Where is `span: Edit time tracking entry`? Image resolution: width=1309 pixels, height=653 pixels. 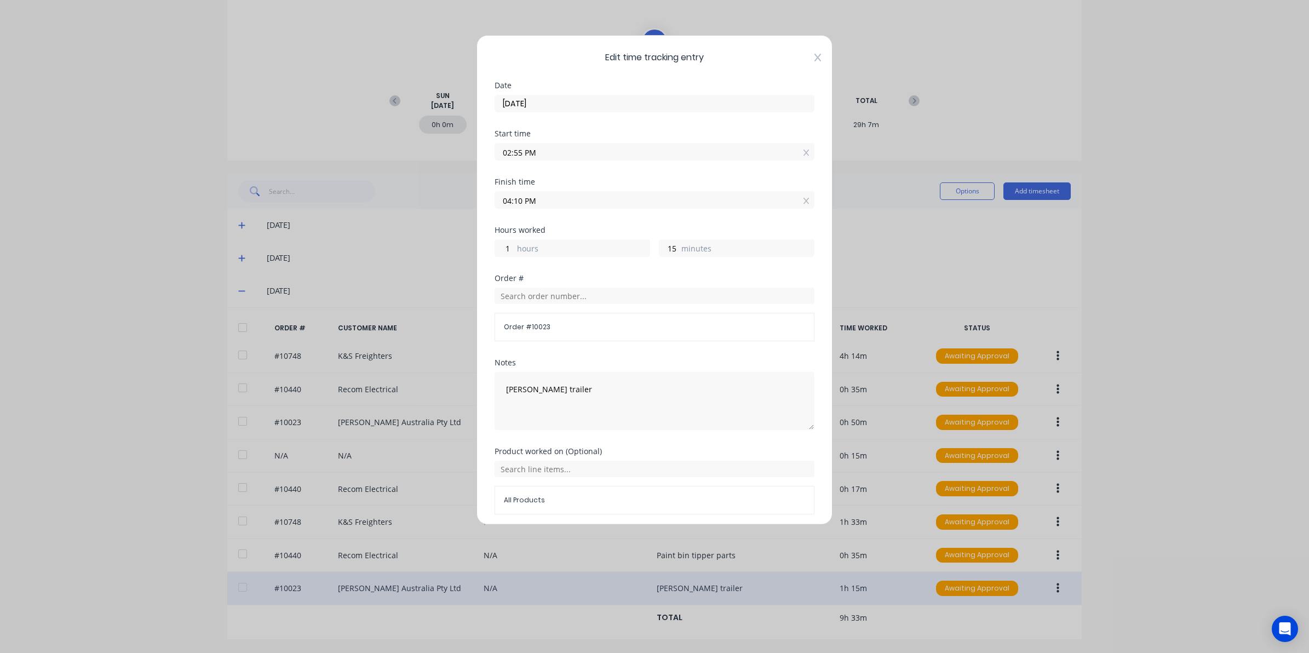
span: Edit time tracking entry is located at coordinates (654, 58).